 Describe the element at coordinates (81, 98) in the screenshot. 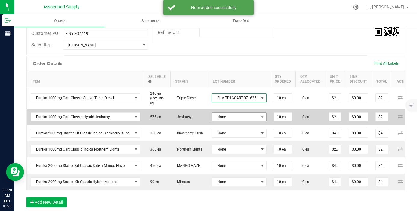

I see `span: Eureka 1000mg Cart Classic Sativa Triple Diesel` at that location.